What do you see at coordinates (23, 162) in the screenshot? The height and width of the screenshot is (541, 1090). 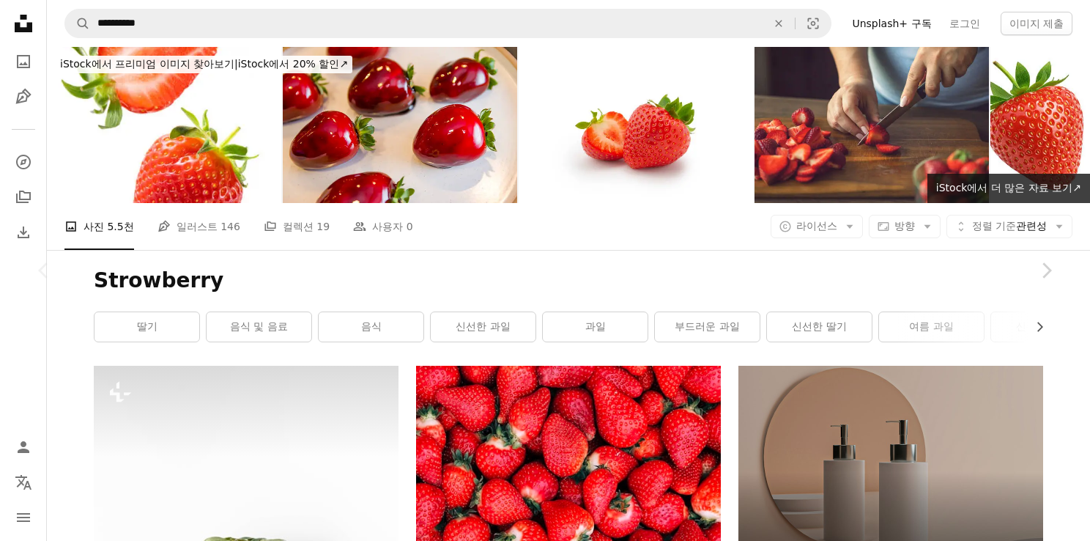 I see `a: 탐색` at bounding box center [23, 162].